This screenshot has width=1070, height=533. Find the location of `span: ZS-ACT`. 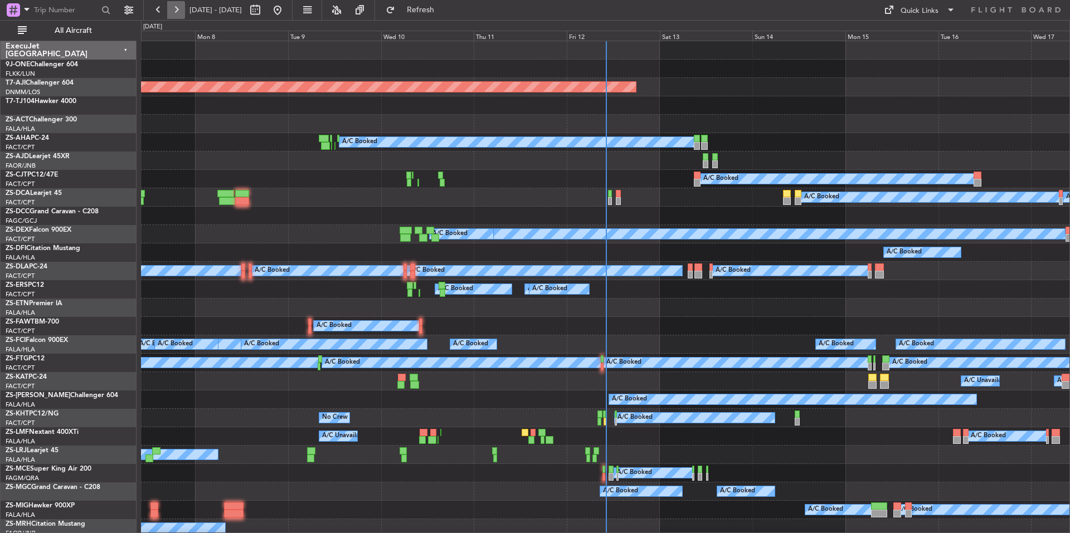

span: ZS-ACT is located at coordinates (17, 120).